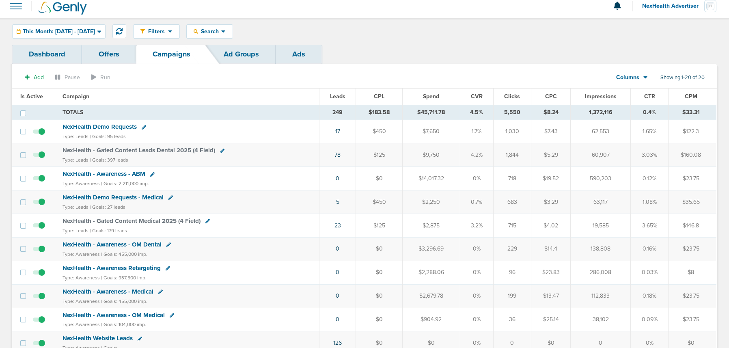 This screenshot has height=348, width=729. I want to click on td: $2,288.06, so click(431, 272).